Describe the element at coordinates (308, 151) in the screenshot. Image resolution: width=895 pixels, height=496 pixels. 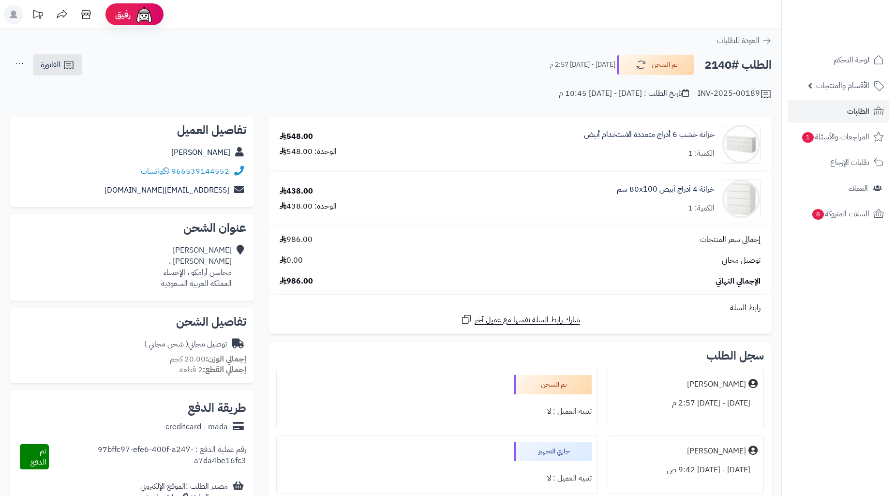
I see `div: الوحدة: 548.00` at that location.